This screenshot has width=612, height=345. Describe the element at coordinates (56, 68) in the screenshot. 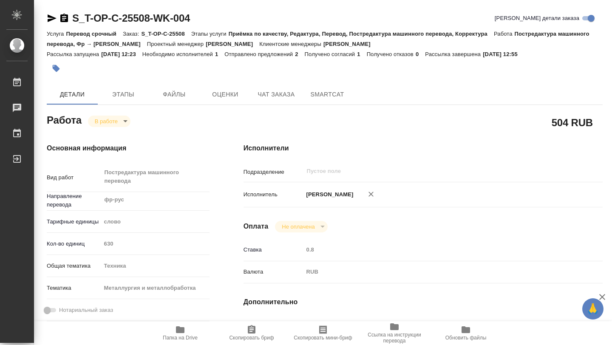

I see `button: Добавить тэг` at that location.